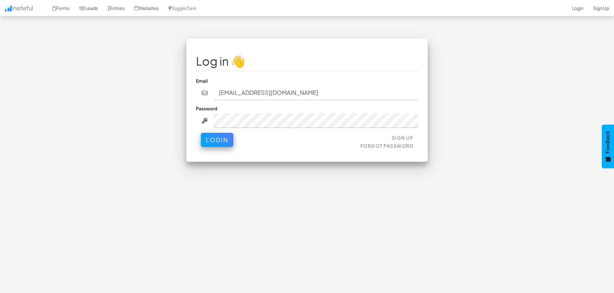 This screenshot has width=614, height=293. Describe the element at coordinates (387, 146) in the screenshot. I see `a: Forgot Password` at that location.